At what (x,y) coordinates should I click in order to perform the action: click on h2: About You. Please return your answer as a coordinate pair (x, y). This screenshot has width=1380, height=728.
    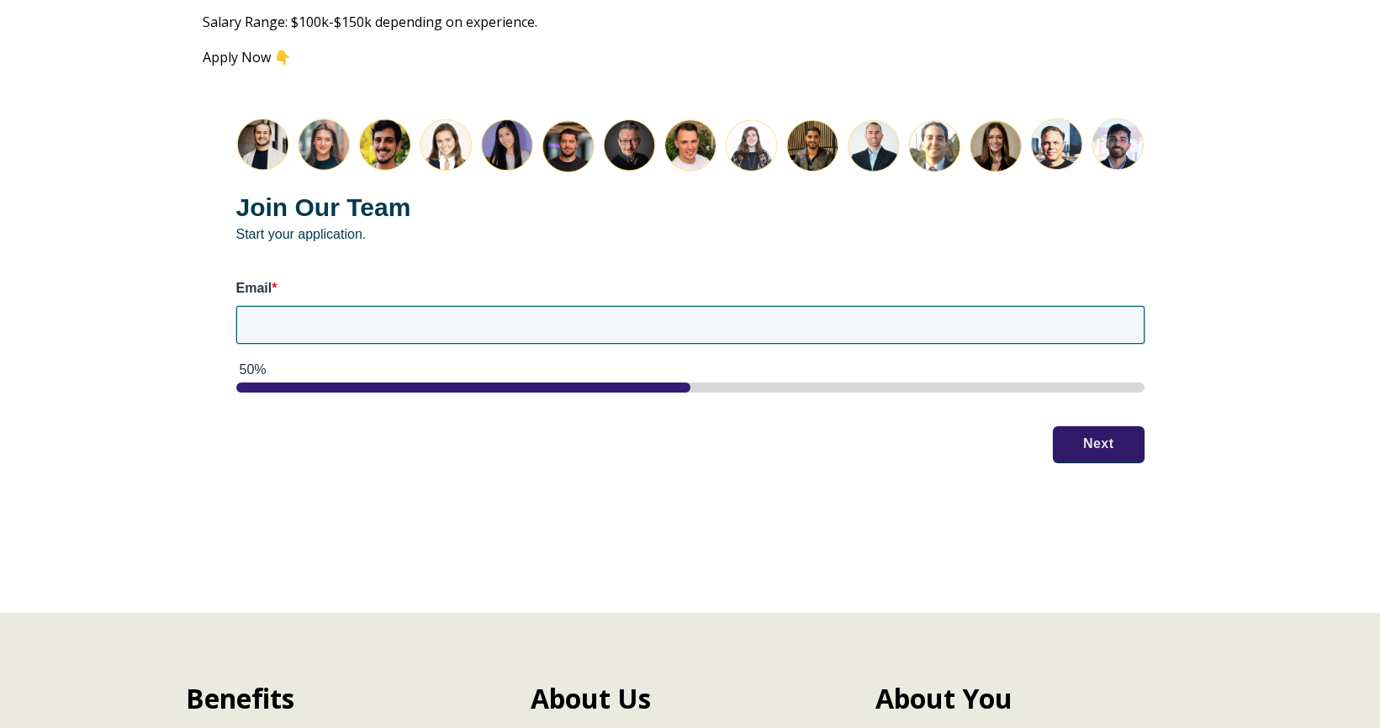
    Looking at the image, I should click on (1035, 699).